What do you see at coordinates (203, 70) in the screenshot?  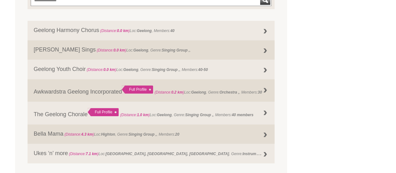 I see `strong: 40-50` at bounding box center [203, 70].